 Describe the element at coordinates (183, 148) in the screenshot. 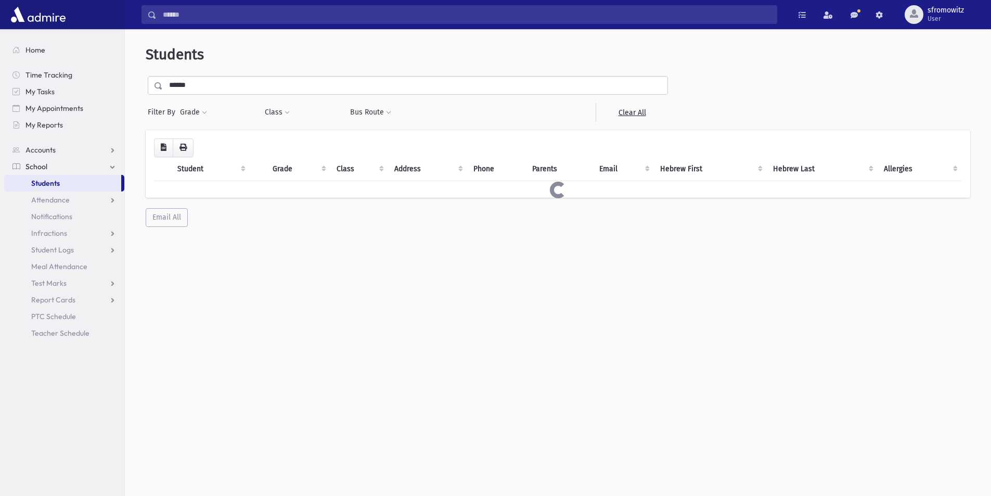

I see `button: Print` at that location.